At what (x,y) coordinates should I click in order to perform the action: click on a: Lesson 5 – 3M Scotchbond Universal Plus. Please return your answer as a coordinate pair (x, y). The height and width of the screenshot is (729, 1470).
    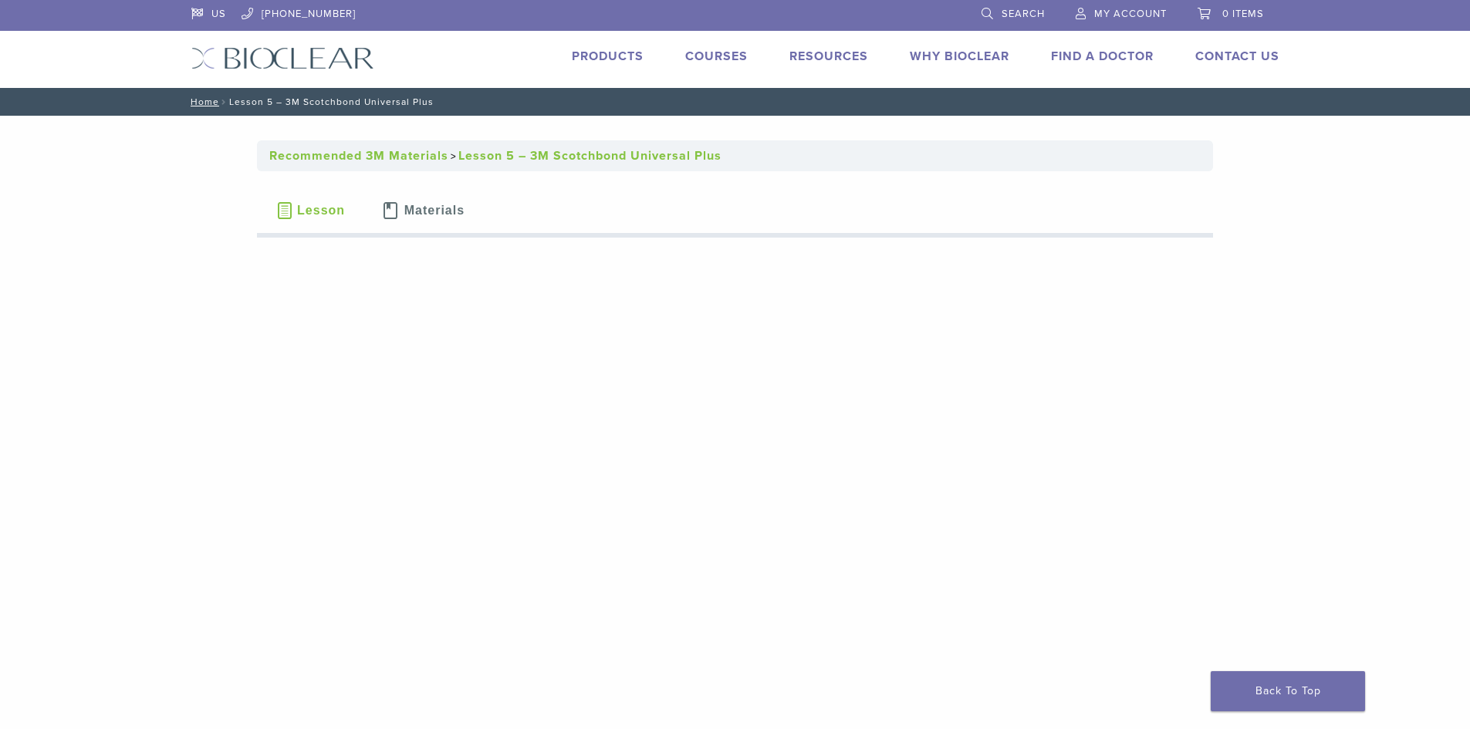
    Looking at the image, I should click on (589, 156).